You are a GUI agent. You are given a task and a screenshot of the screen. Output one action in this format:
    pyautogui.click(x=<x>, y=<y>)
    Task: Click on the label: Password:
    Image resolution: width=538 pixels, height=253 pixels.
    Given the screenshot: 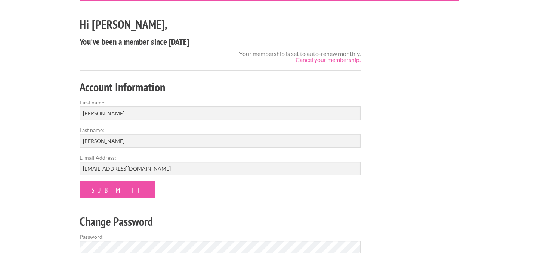 What is the action you would take?
    pyautogui.click(x=220, y=237)
    